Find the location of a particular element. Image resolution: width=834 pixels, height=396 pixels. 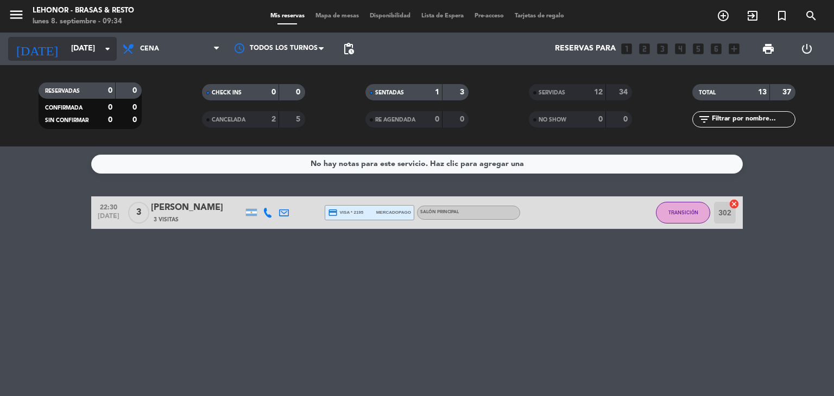

span: CANCELADA is located at coordinates (229, 120).